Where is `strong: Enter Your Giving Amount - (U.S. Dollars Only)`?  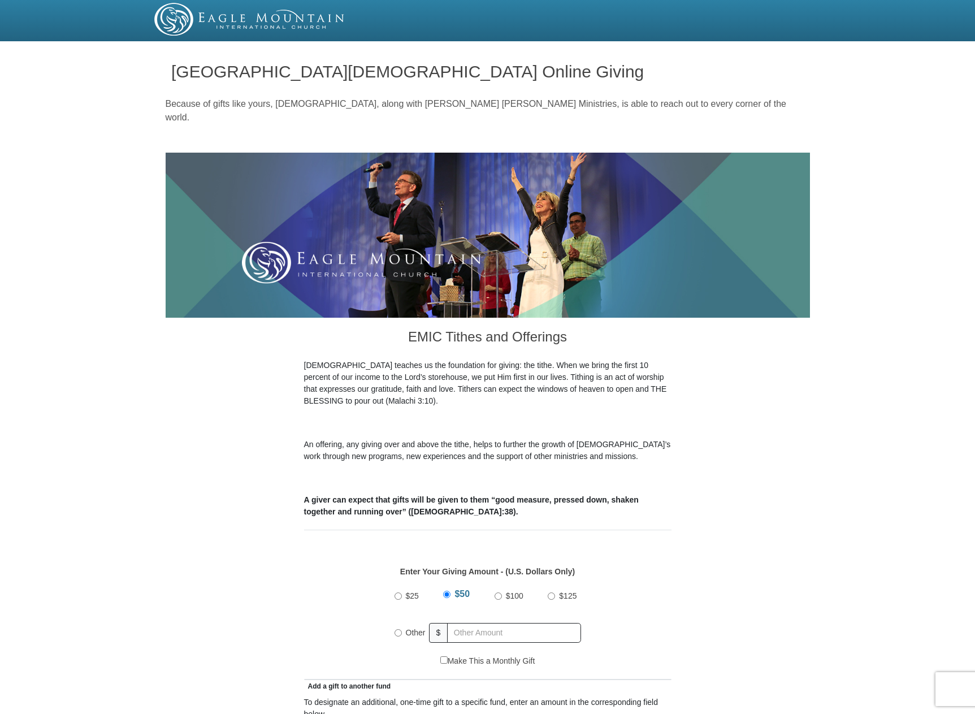 strong: Enter Your Giving Amount - (U.S. Dollars Only) is located at coordinates (487, 572).